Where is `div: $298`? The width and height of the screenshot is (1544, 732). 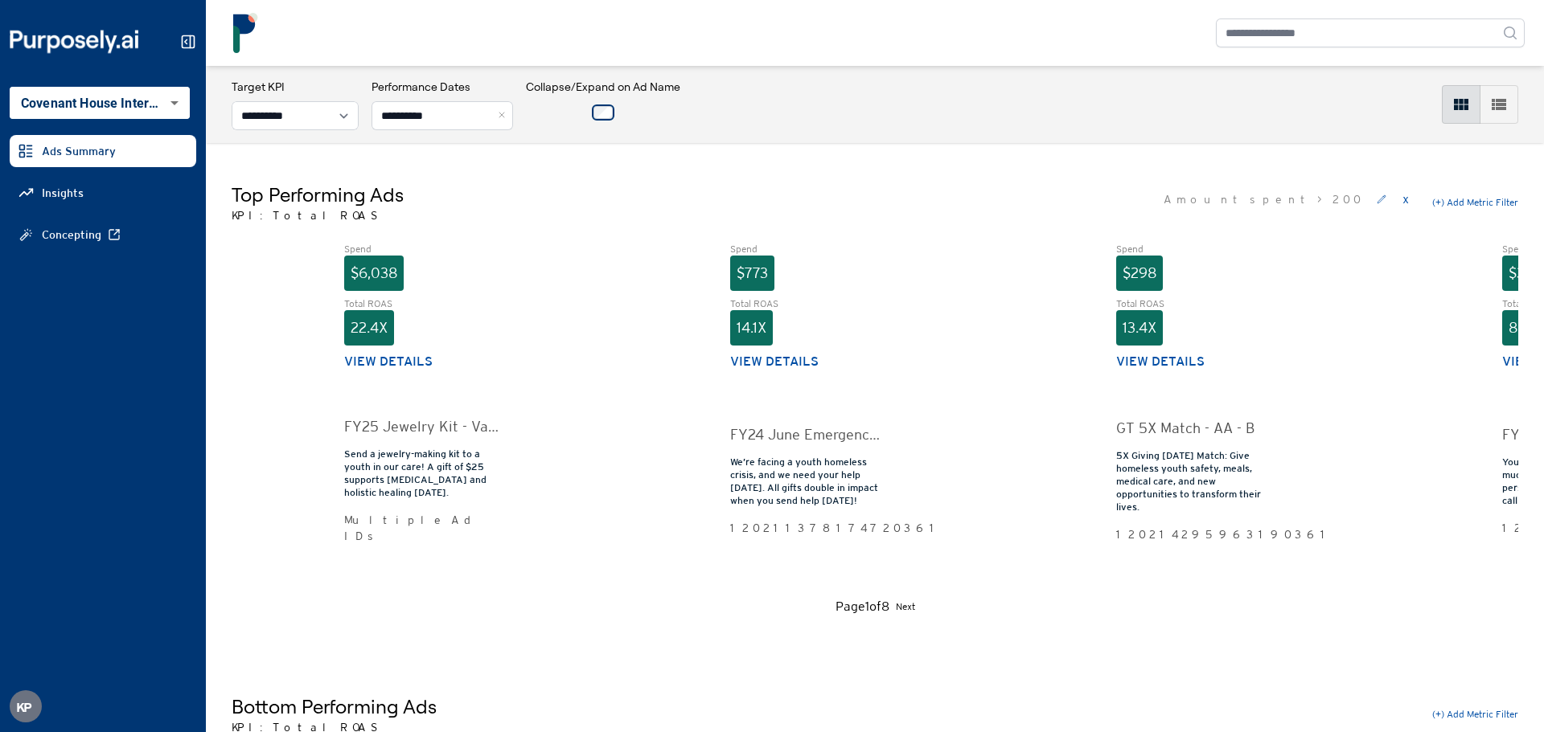 div: $298 is located at coordinates (1139, 273).